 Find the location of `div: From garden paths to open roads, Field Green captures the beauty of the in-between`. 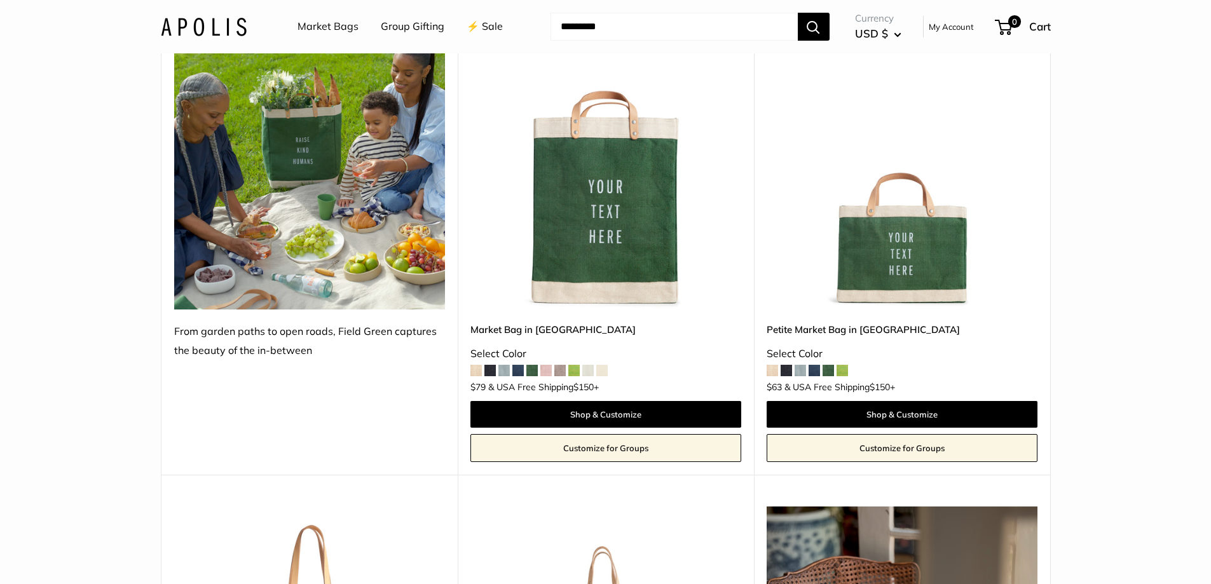

div: From garden paths to open roads, Field Green captures the beauty of the in-between is located at coordinates (310, 341).